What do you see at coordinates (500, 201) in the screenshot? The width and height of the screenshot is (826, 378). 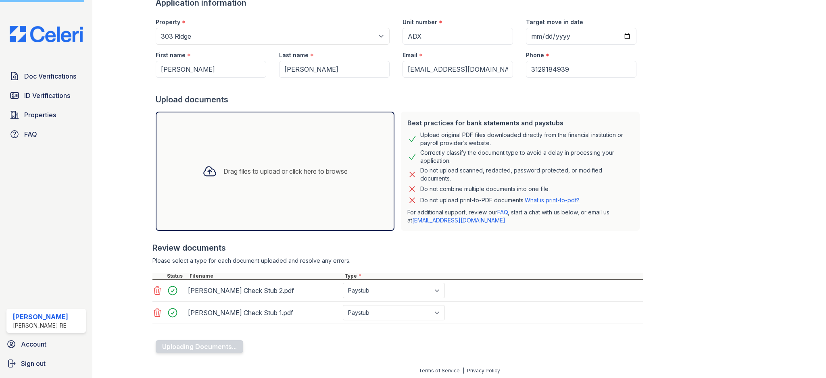 I see `p: Do not upload print-to-PDF documents.` at bounding box center [500, 201].